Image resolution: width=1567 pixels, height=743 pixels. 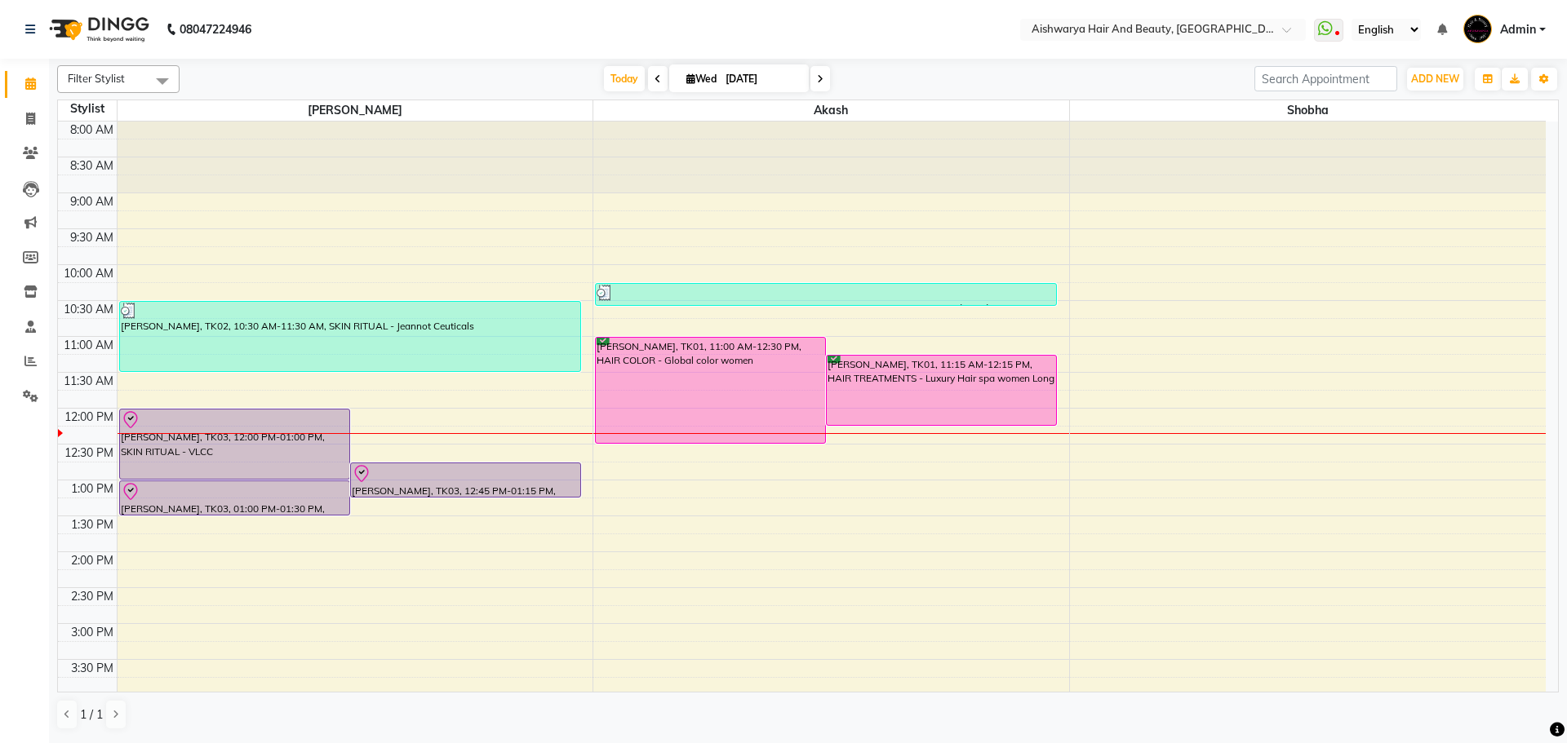 What do you see at coordinates (87, 109) in the screenshot?
I see `div: Stylist` at bounding box center [87, 109].